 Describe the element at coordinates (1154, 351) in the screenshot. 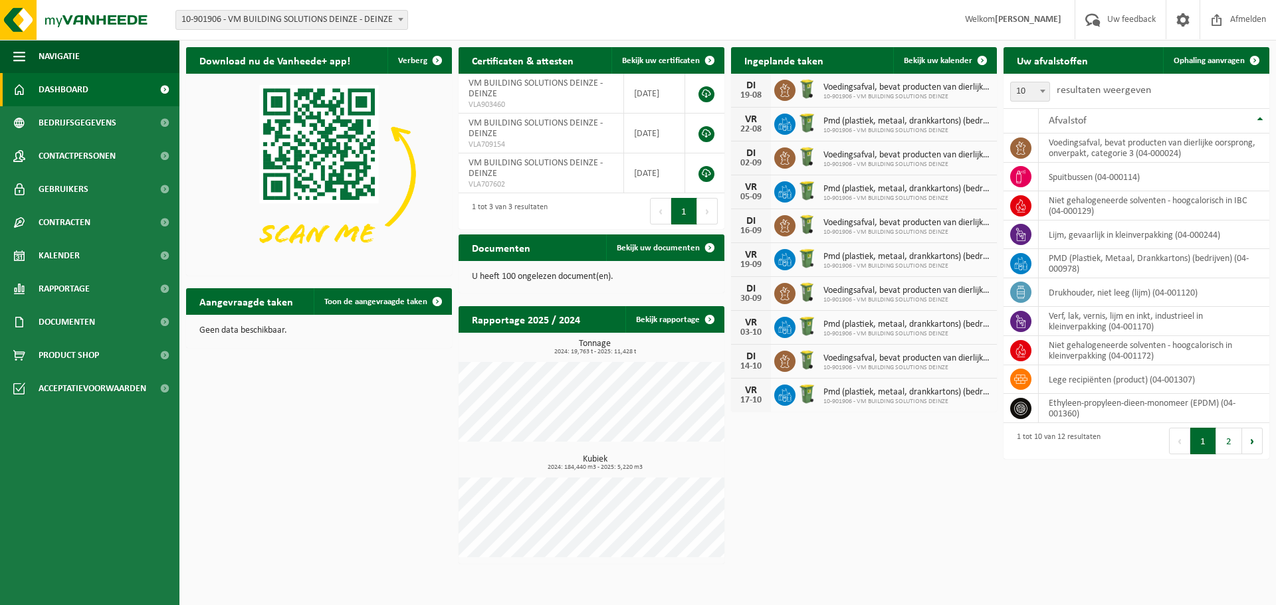

I see `td: niet gehalogeneerde solventen - hoogcalorisch in kleinverpakking (04-001172)` at that location.